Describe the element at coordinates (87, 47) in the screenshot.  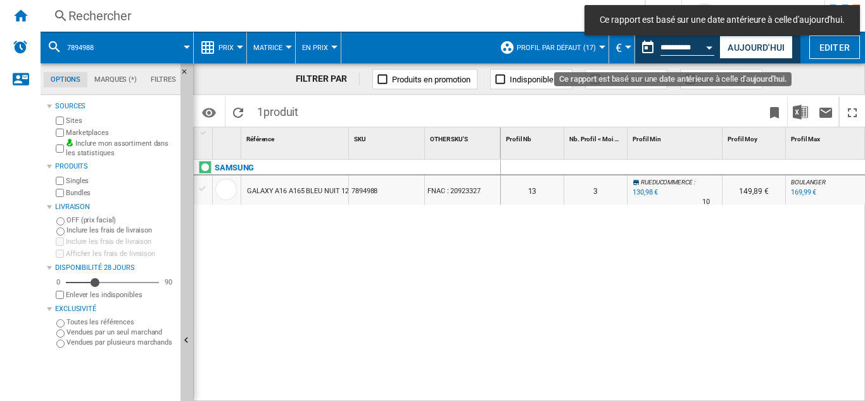
I see `button: 7894988` at that location.